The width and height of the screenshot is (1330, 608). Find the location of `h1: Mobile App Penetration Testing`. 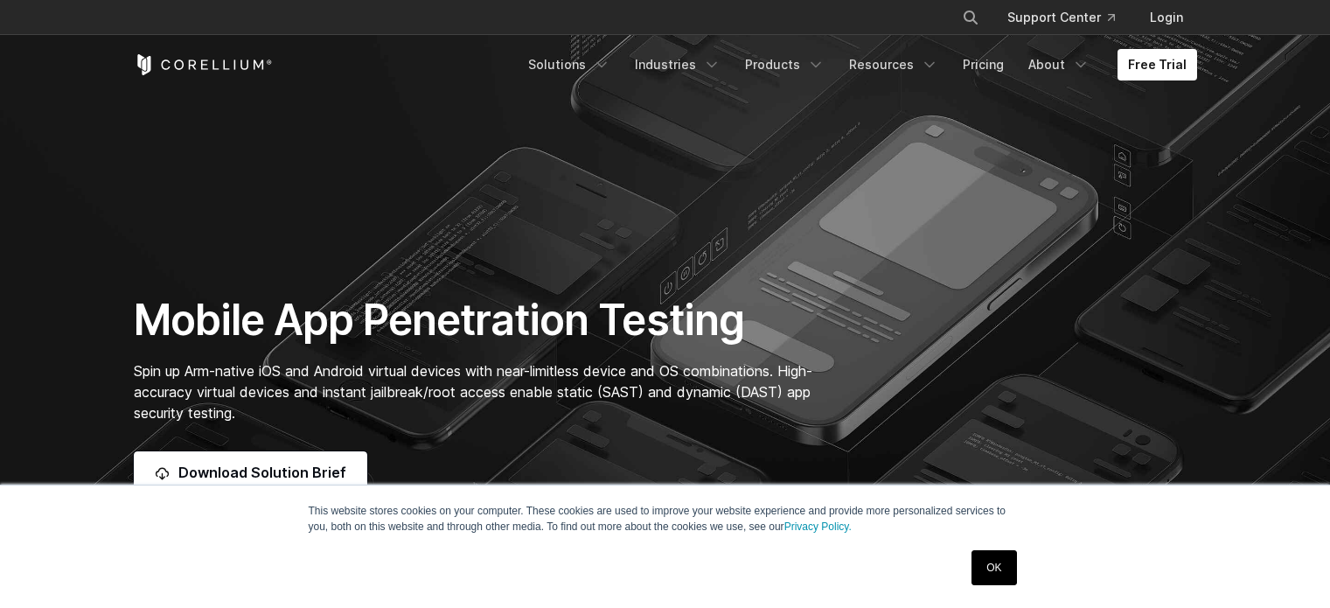

h1: Mobile App Penetration Testing is located at coordinates (482, 320).